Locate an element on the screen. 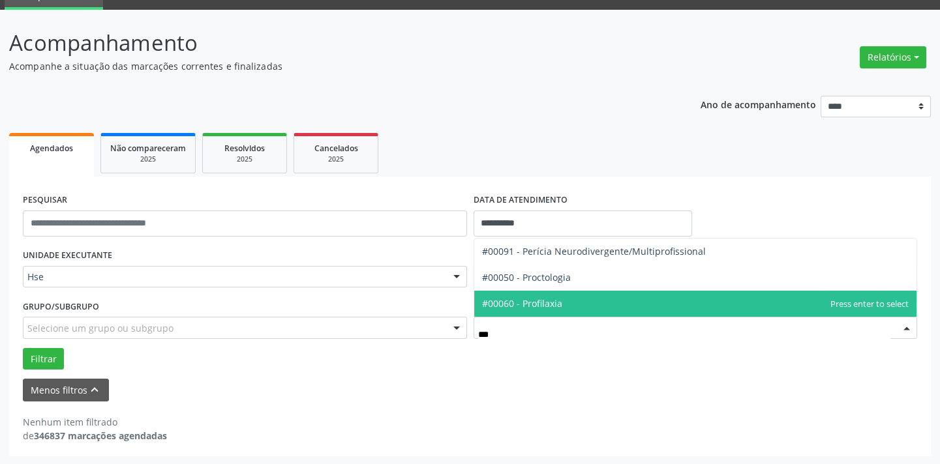  label: Grupo/Subgrupo is located at coordinates (61, 306).